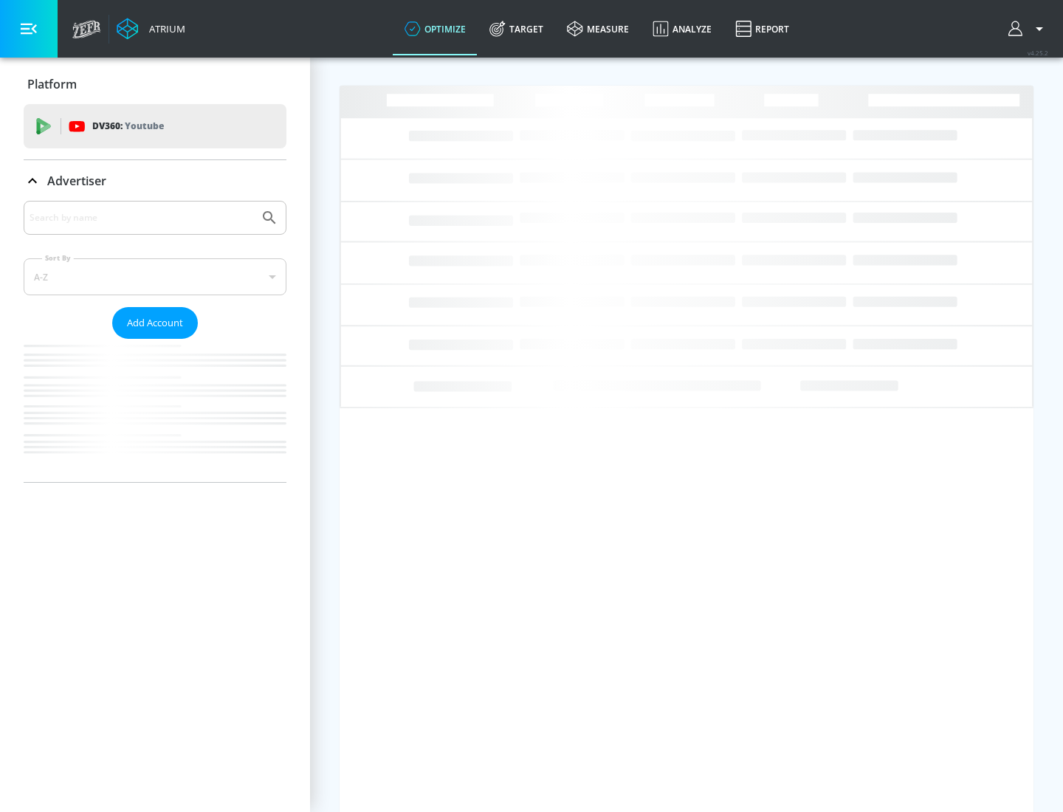  What do you see at coordinates (682, 29) in the screenshot?
I see `a: Analyze` at bounding box center [682, 29].